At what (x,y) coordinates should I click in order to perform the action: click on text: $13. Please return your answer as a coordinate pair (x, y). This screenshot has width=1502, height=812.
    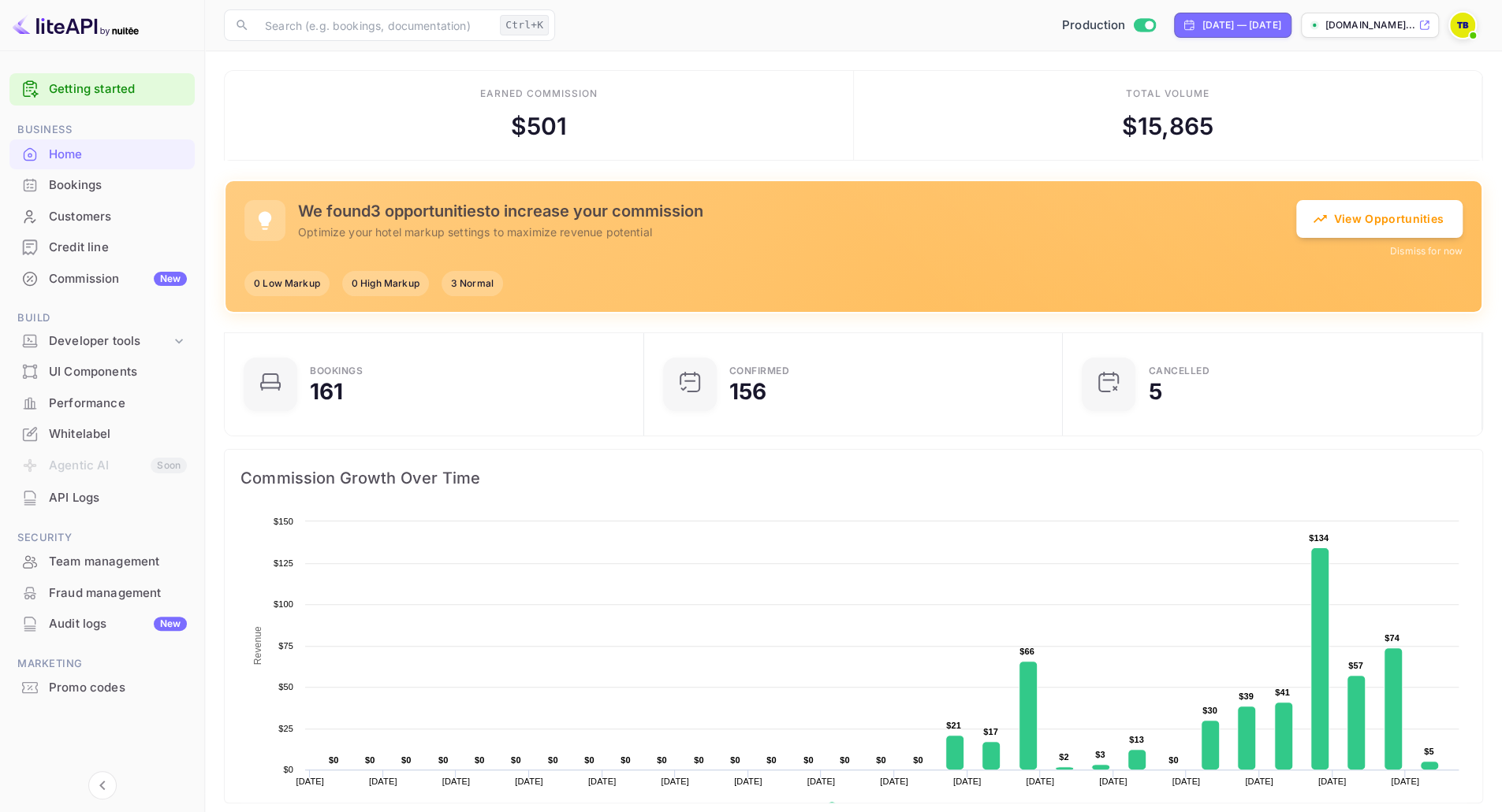
    Looking at the image, I should click on (1136, 740).